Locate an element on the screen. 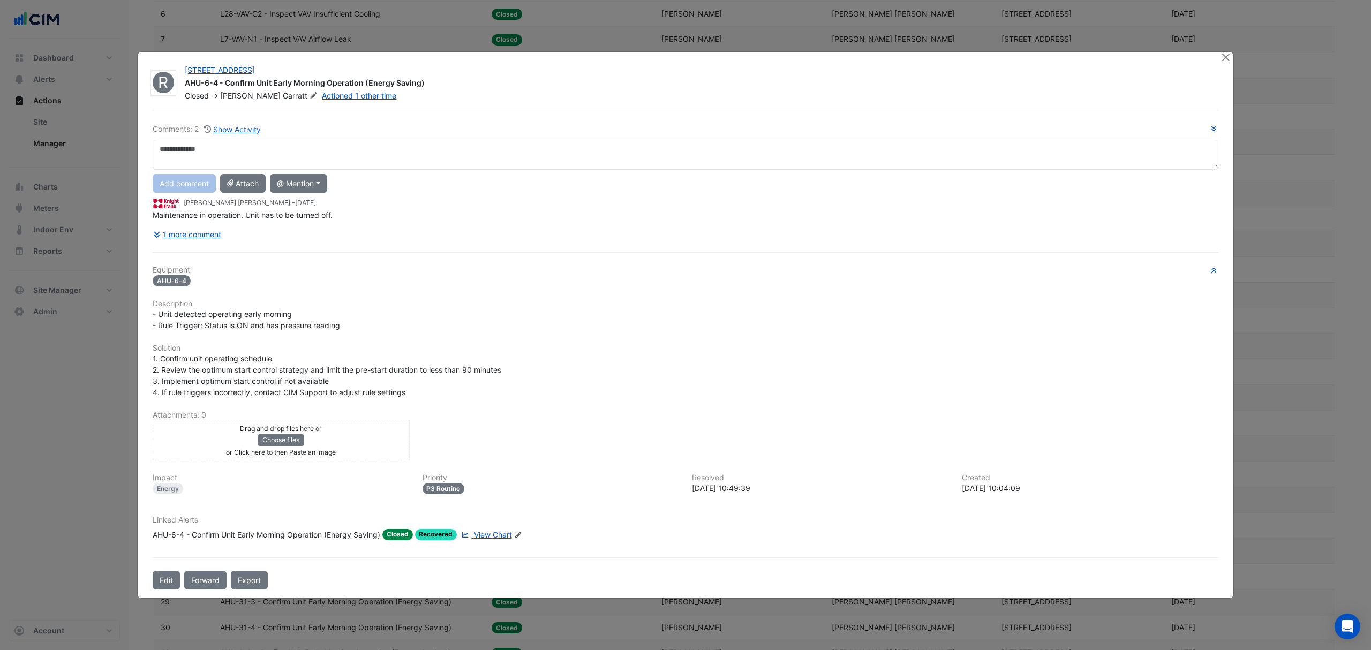  span: - Unit detected operating early morning - Rule Trigger: Status is ON and has pressure reading is located at coordinates (246, 320).